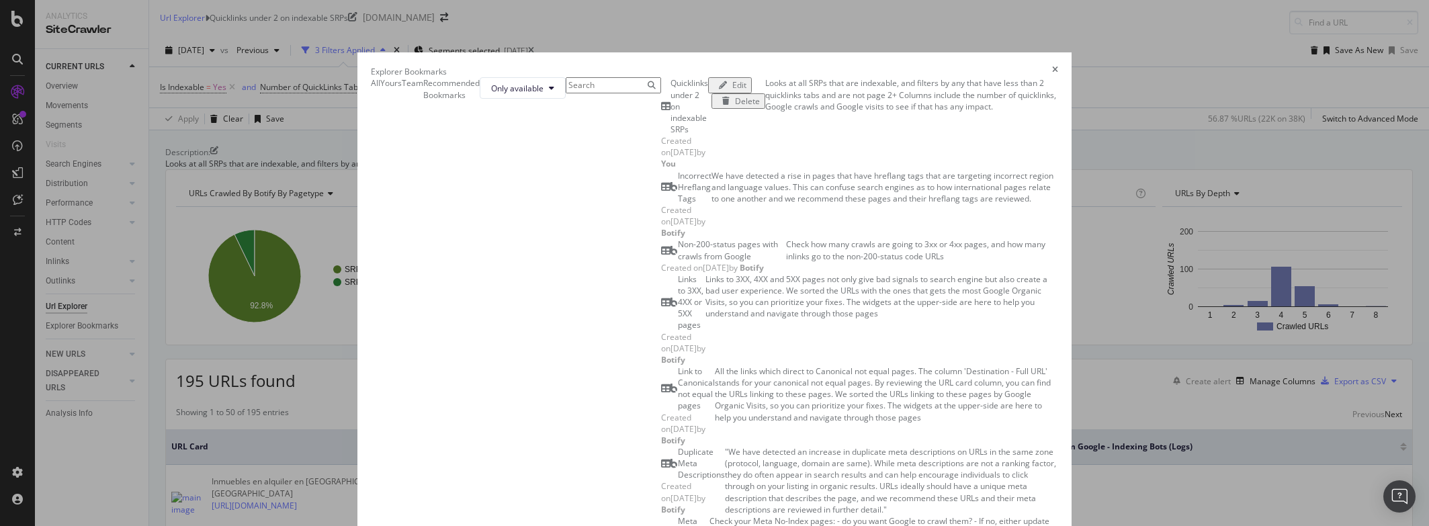 The width and height of the screenshot is (1429, 526). What do you see at coordinates (891, 480) in the screenshot?
I see `div: "We have detected an increase in duplicate meta descriptions on URLs in the same zone (protocol, ...` at bounding box center [891, 480].